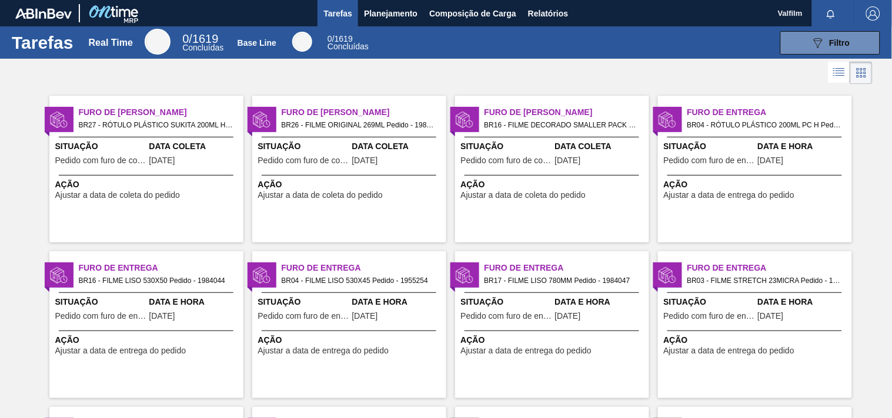 The image size is (892, 418). Describe the element at coordinates (839, 73) in the screenshot. I see `div: Visão em Lista` at that location.